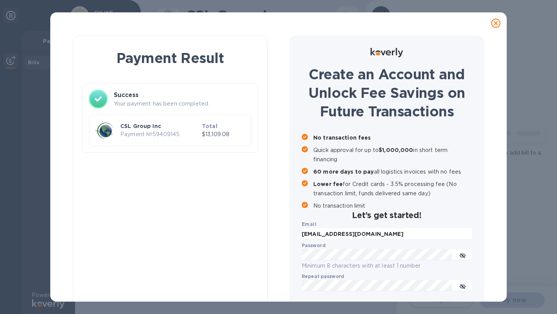  Describe the element at coordinates (344, 172) in the screenshot. I see `b: 60 more days to pay` at that location.